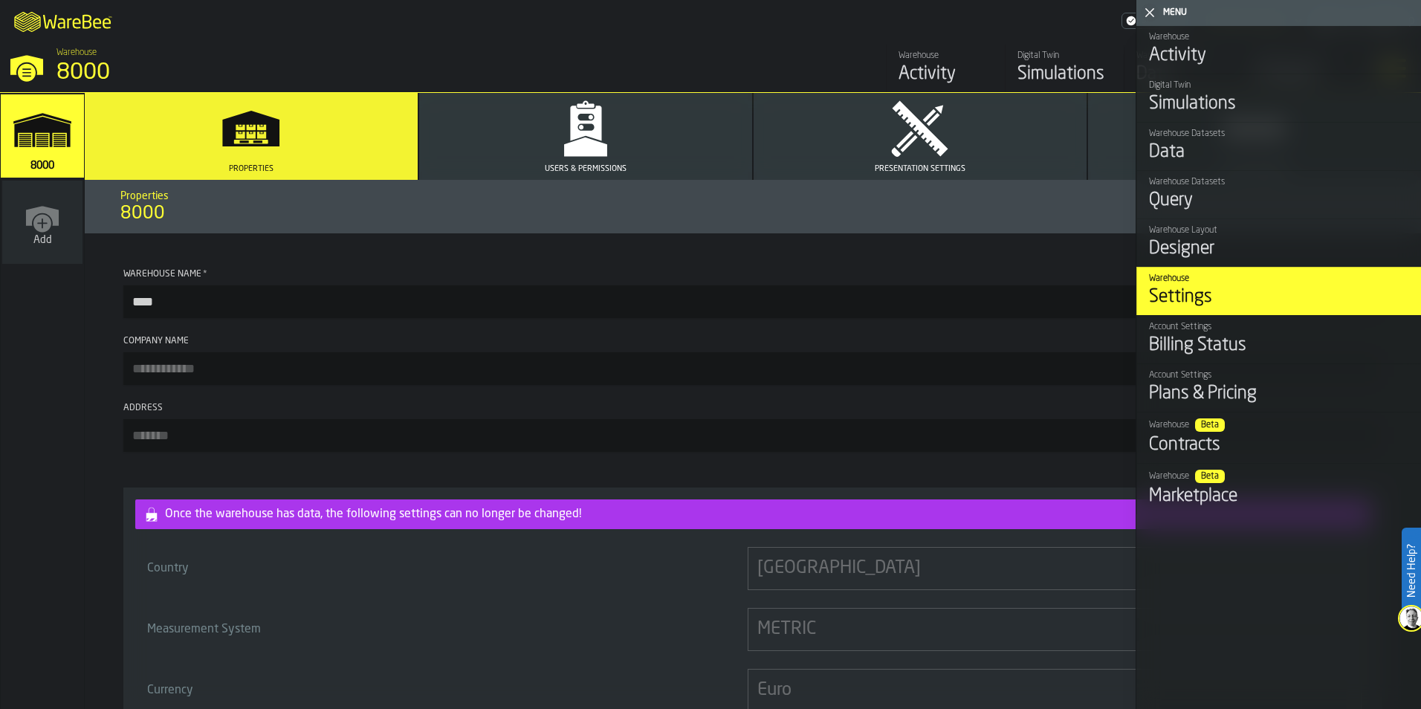  Describe the element at coordinates (1054, 690) in the screenshot. I see `div: DropdownMenuValue-EUR` at that location.